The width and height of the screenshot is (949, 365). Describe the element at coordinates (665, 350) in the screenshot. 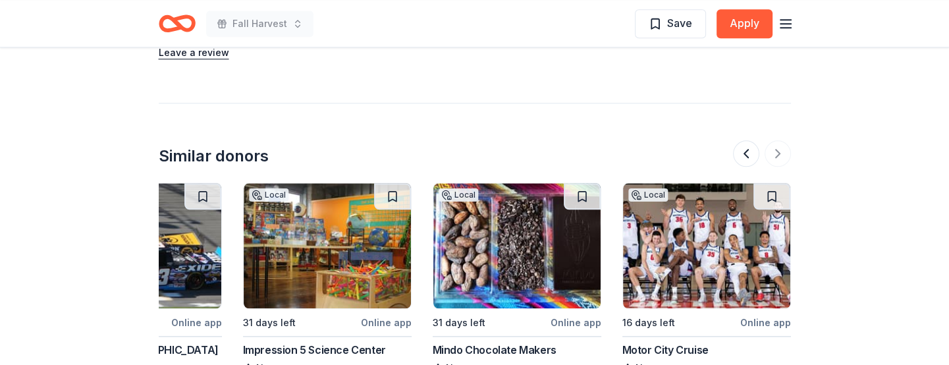

I see `div: Motor City Cruise` at that location.